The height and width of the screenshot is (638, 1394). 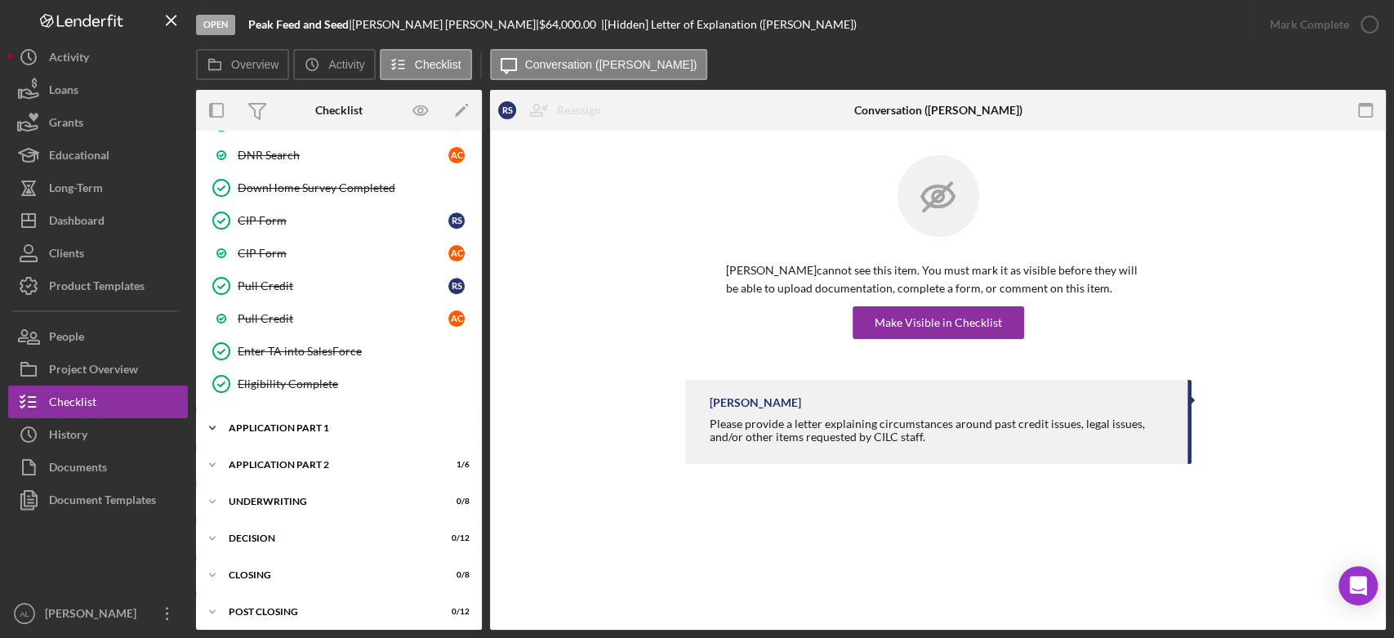 I want to click on button: Clients, so click(x=98, y=253).